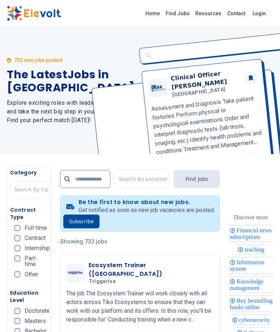  Describe the element at coordinates (251, 249) in the screenshot. I see `div: teaching` at that location.